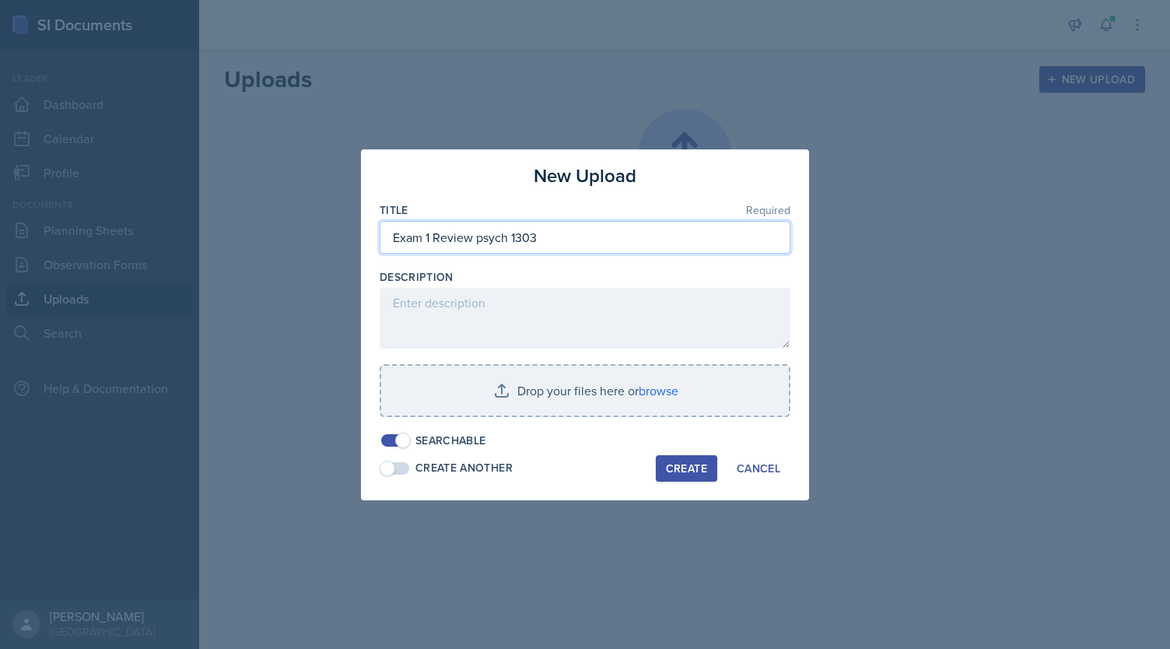  Describe the element at coordinates (758, 468) in the screenshot. I see `button: Cancel` at that location.